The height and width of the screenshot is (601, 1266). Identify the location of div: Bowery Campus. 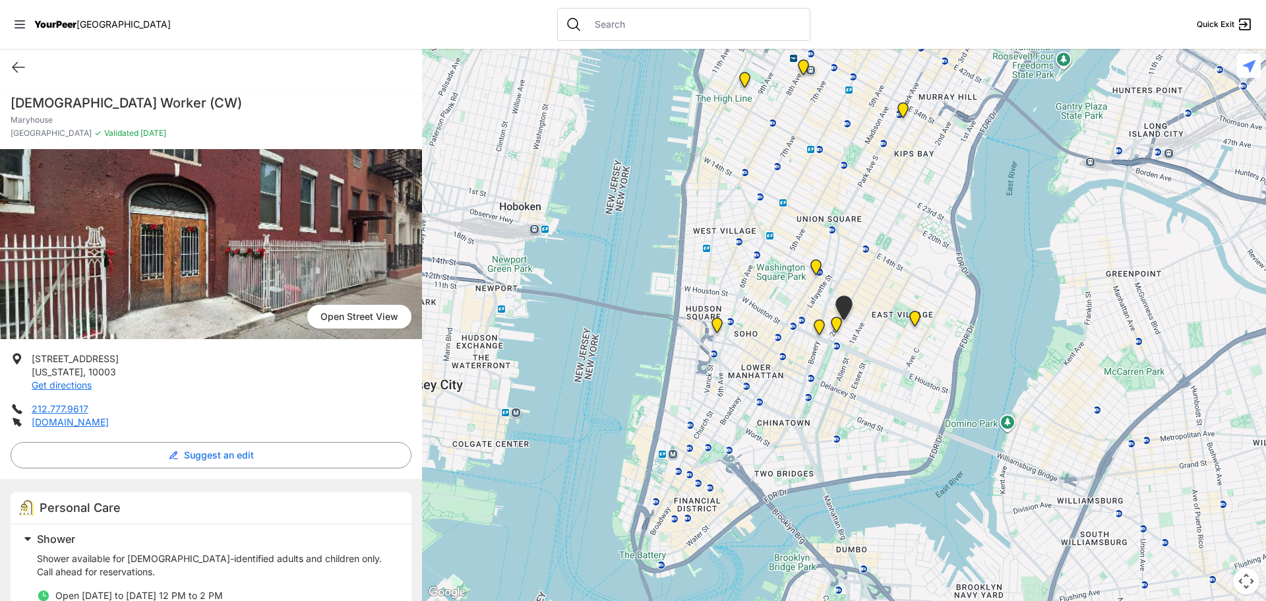
(819, 330).